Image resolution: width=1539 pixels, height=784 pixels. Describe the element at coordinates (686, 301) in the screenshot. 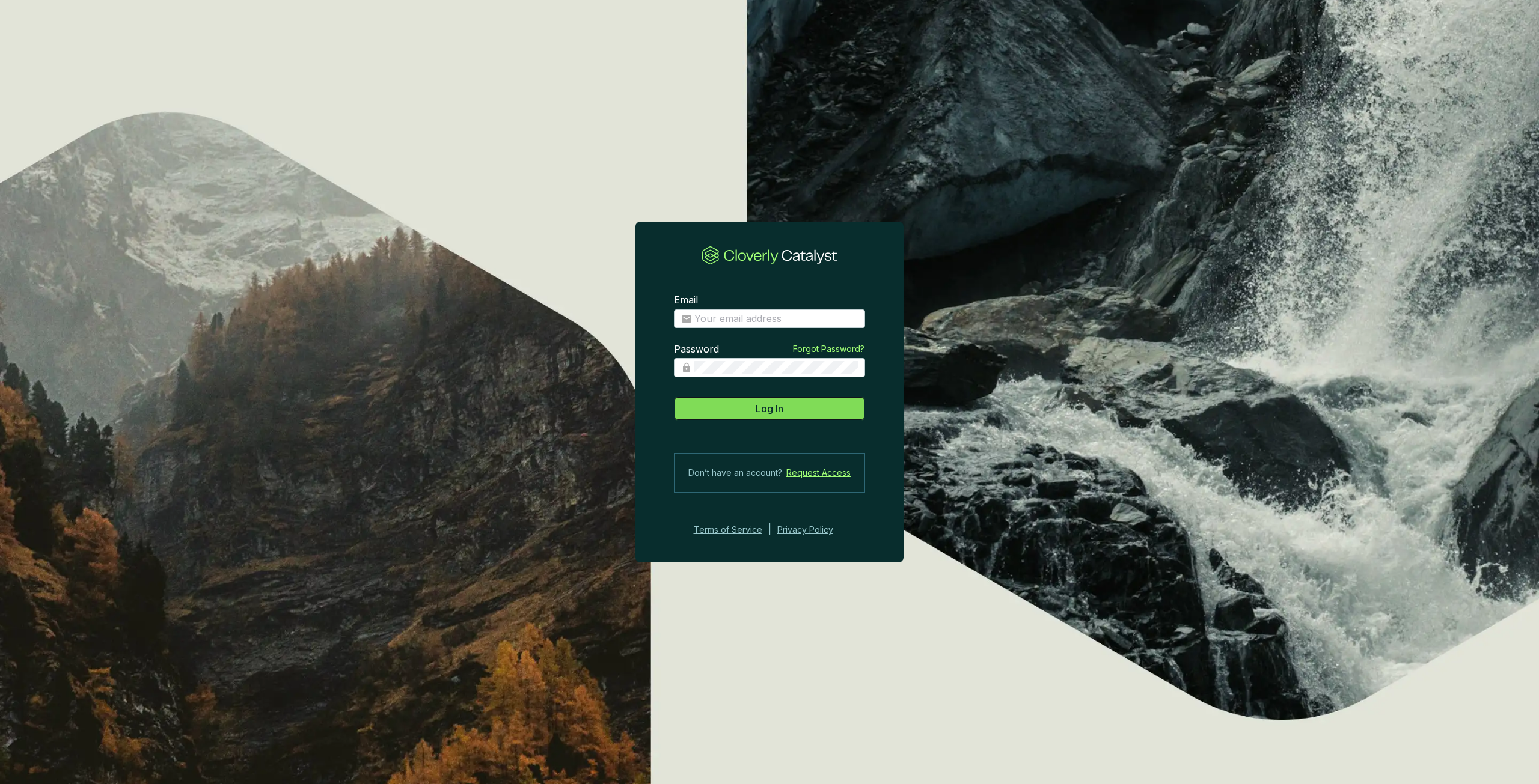

I see `label: Email` at that location.